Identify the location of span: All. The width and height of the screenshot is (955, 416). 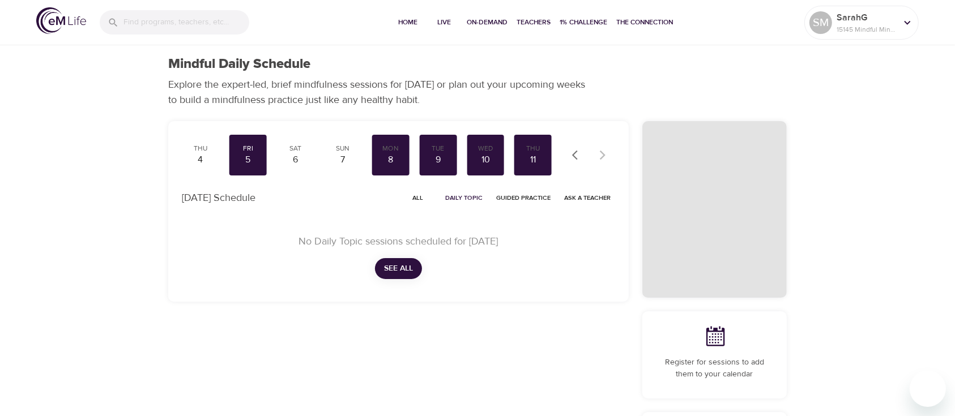
(418, 198).